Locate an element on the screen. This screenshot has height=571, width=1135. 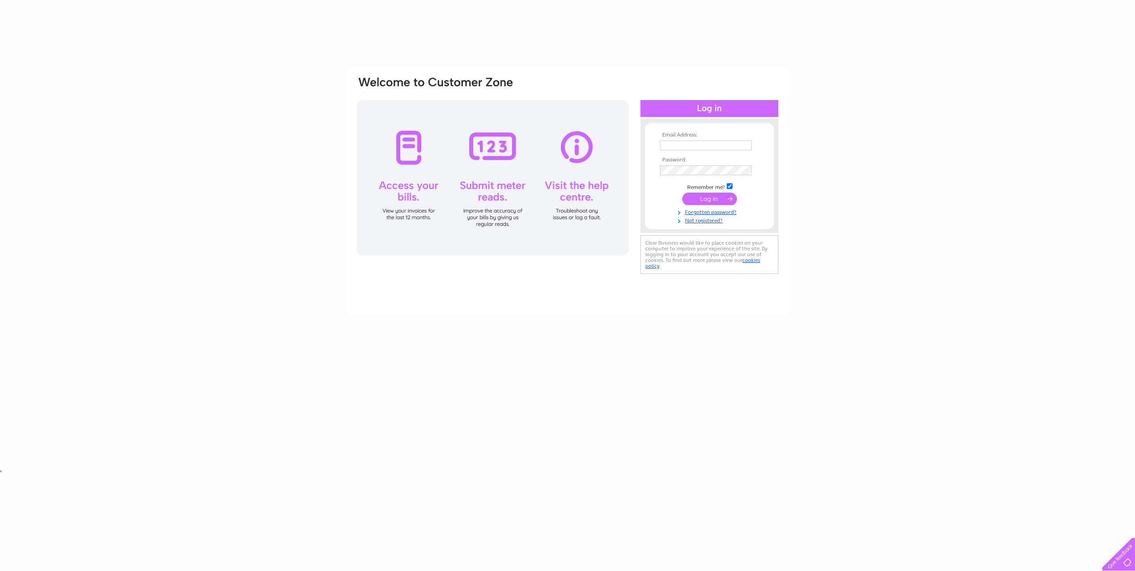
input: Submit is located at coordinates (709, 199).